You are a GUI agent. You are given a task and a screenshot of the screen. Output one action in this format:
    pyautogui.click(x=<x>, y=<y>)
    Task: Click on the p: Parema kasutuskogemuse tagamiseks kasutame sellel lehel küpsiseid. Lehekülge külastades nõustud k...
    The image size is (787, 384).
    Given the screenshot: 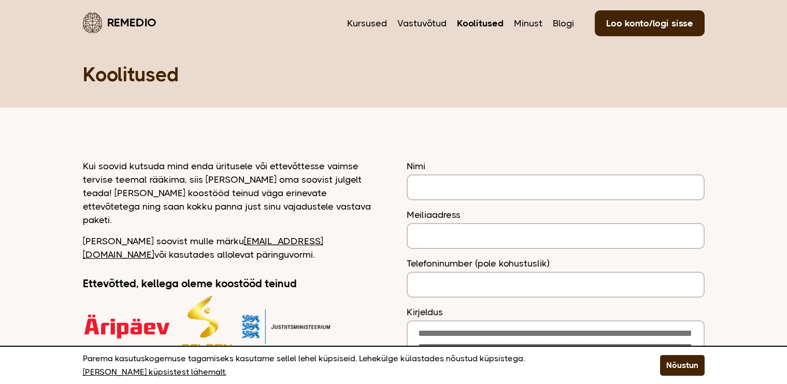 What is the action you would take?
    pyautogui.click(x=358, y=366)
    